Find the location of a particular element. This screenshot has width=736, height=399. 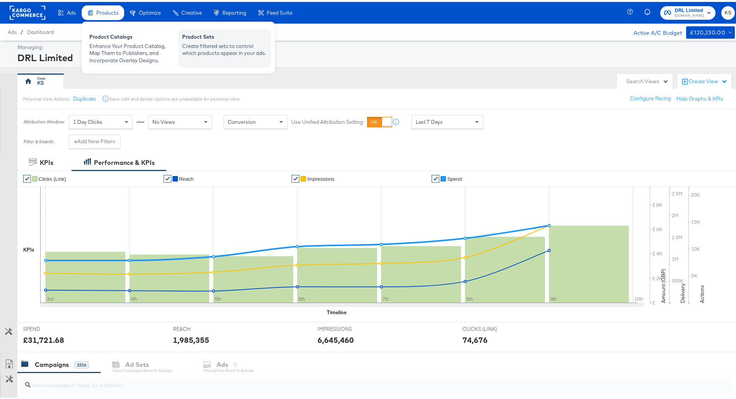

div: £120,230.00 is located at coordinates (707, 31).